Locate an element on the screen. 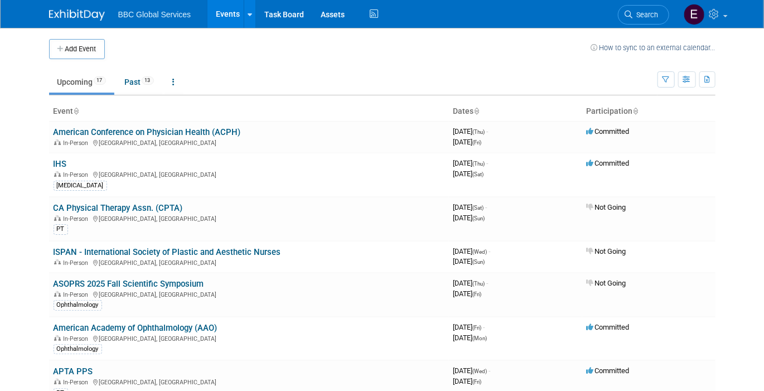  span: (Mon) is located at coordinates (480, 338).